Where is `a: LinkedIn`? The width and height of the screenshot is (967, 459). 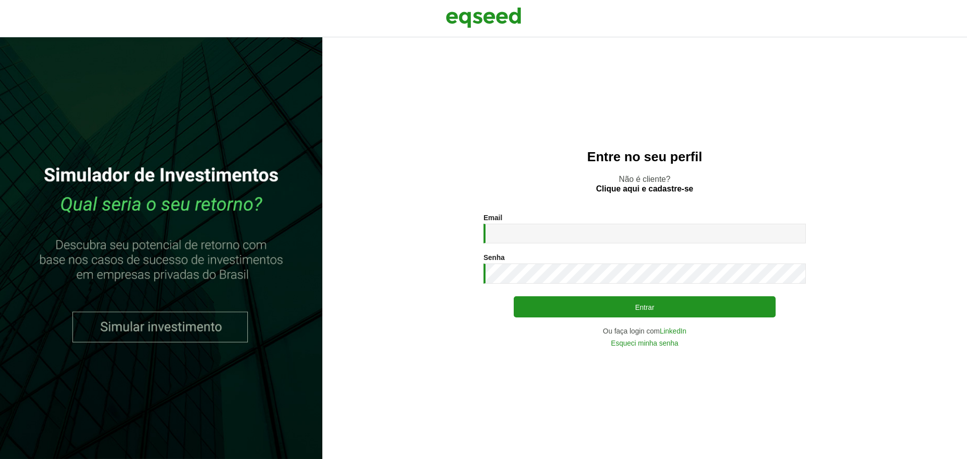 a: LinkedIn is located at coordinates (673, 331).